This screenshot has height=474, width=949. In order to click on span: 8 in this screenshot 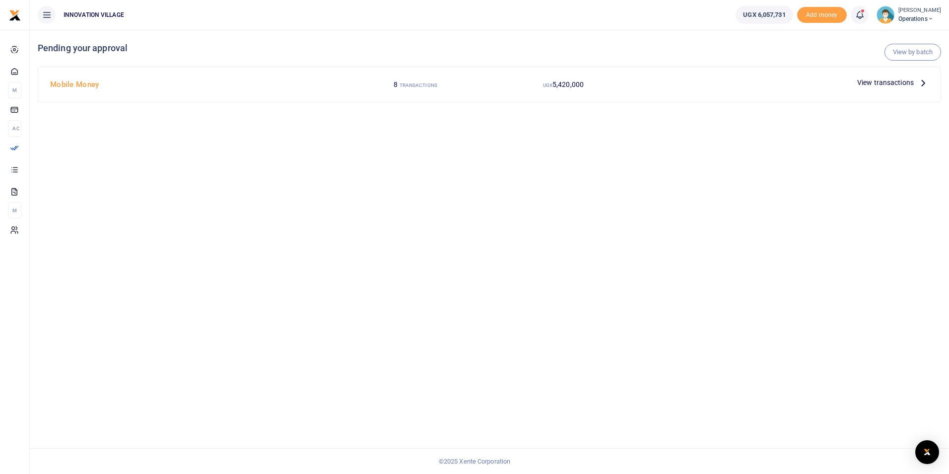, I will do `click(396, 84)`.